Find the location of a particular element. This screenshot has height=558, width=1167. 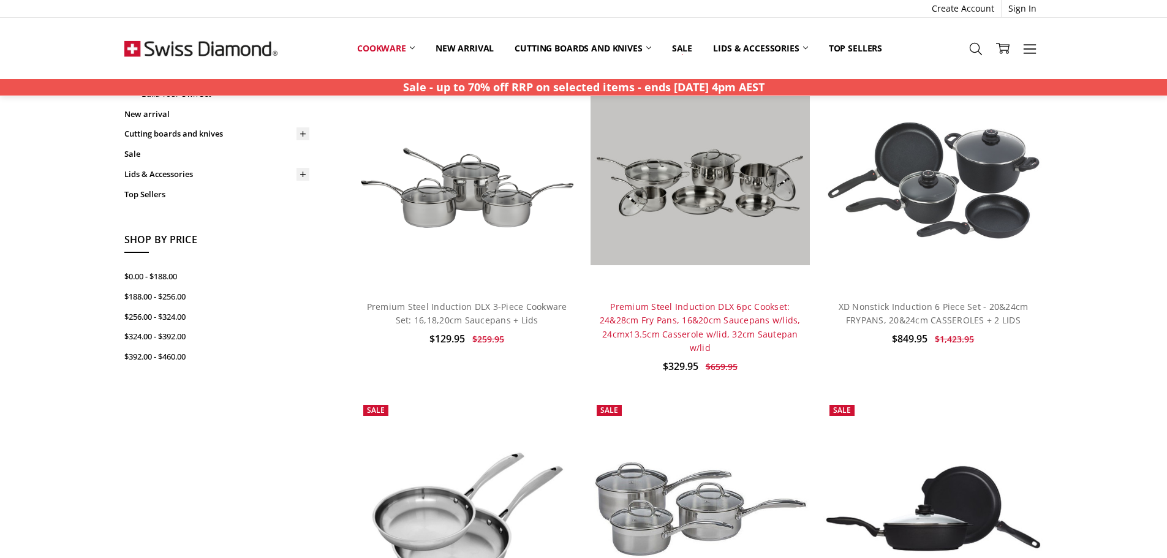

img: Premium Steel DLX 6 pc cookware set; PSLASET06 is located at coordinates (700, 180).